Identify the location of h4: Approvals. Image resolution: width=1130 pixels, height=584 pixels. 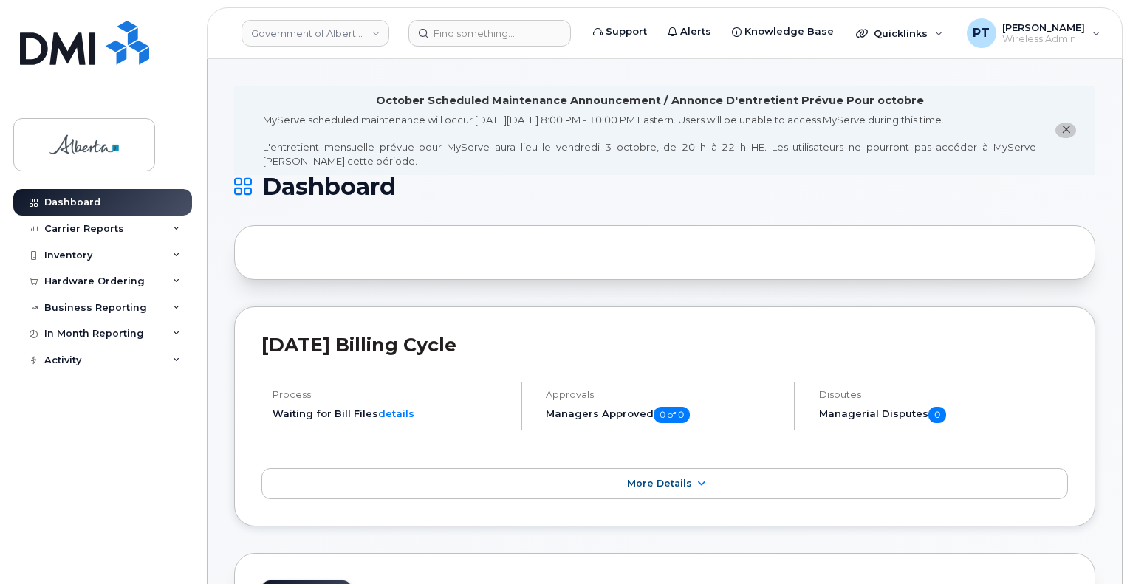
(663, 394).